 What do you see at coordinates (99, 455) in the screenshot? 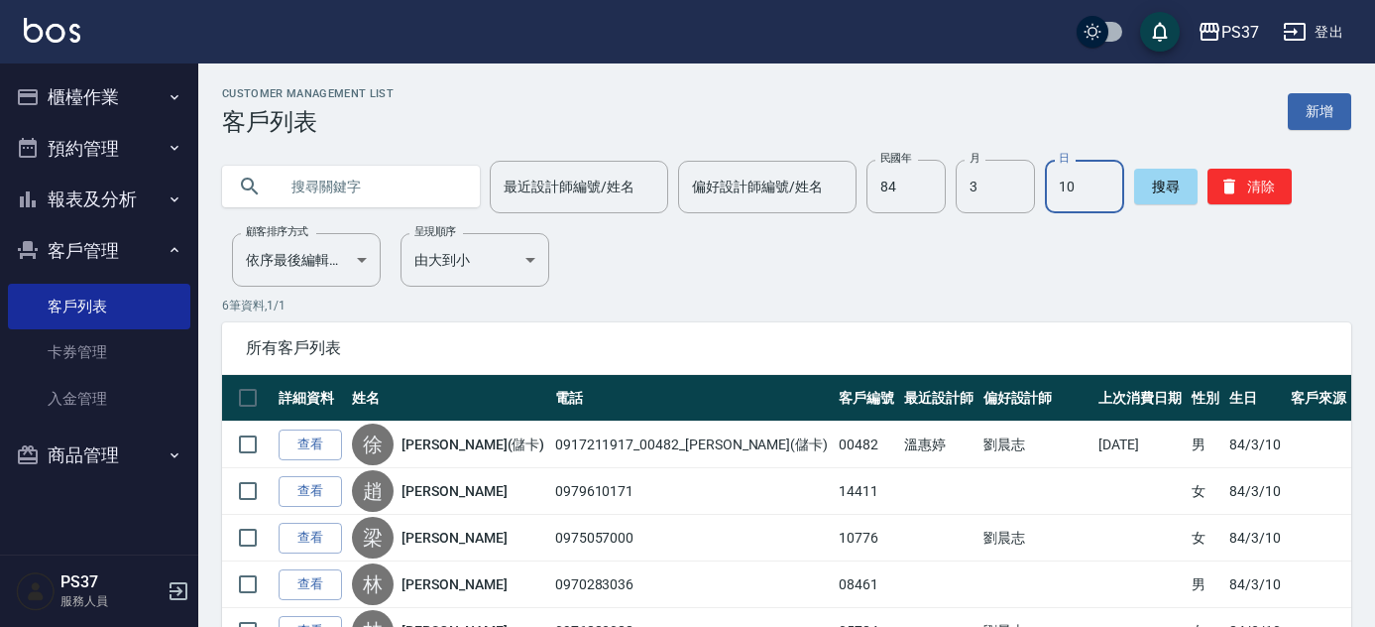
I see `button: 商品管理` at bounding box center [99, 455].